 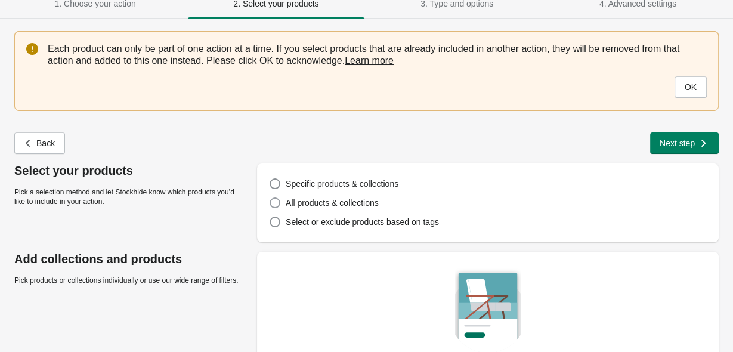 What do you see at coordinates (684, 143) in the screenshot?
I see `button: Next step` at bounding box center [684, 143].